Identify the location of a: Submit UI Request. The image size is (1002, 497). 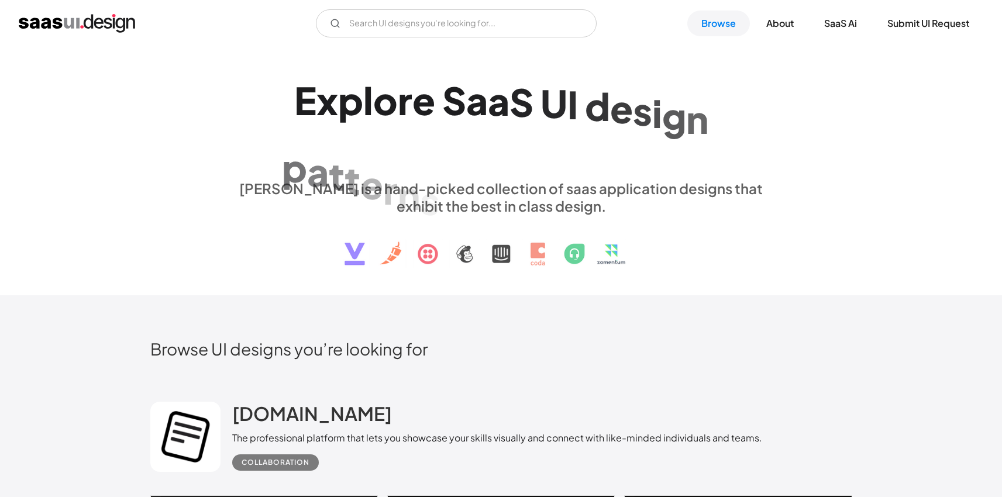
(928, 23).